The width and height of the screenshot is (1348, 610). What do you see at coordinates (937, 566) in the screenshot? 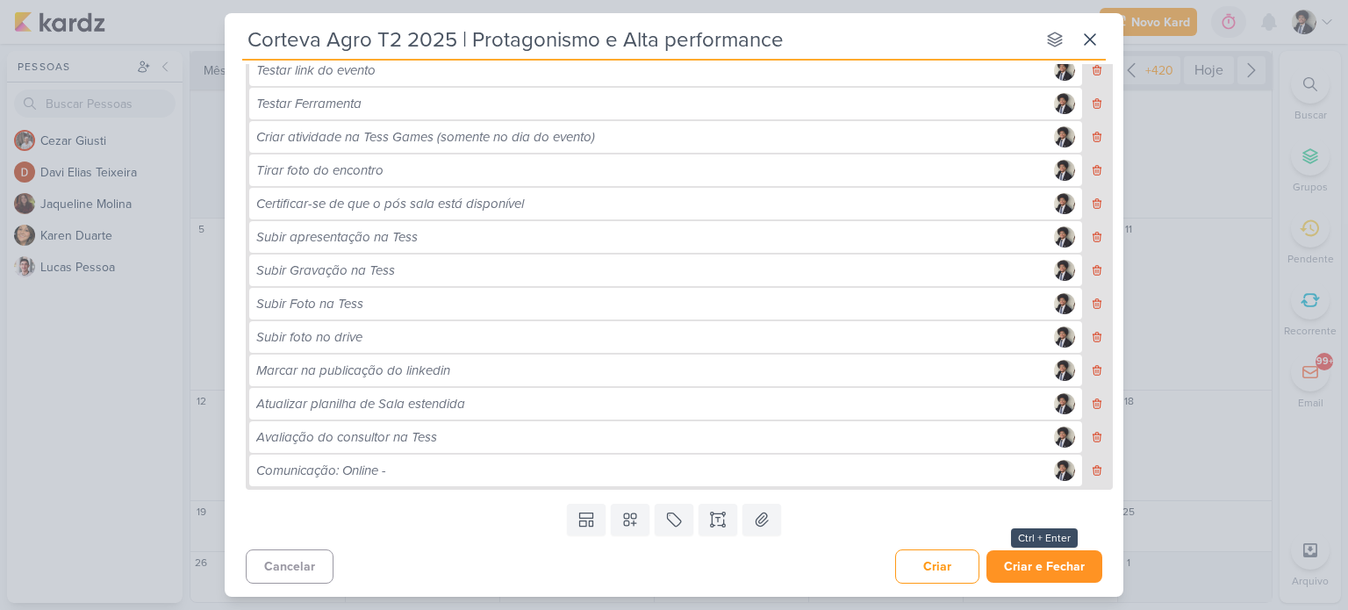
I see `button: Criar` at bounding box center [937, 566].